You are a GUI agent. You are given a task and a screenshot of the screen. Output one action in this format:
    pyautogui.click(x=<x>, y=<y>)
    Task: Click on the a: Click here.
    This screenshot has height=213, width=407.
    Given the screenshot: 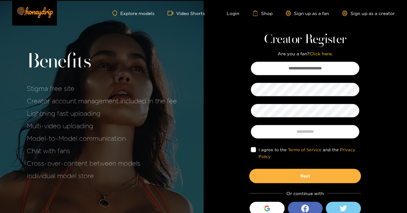 What is the action you would take?
    pyautogui.click(x=322, y=53)
    